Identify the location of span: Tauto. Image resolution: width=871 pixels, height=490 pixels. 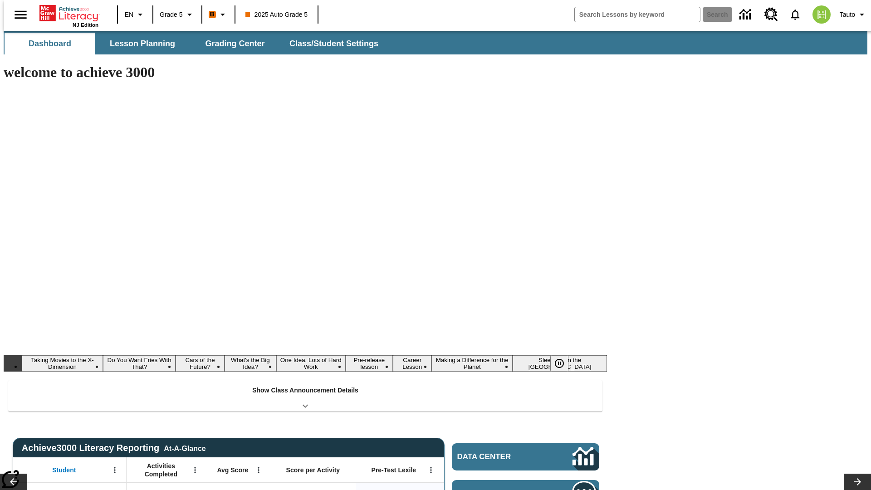
(848, 15).